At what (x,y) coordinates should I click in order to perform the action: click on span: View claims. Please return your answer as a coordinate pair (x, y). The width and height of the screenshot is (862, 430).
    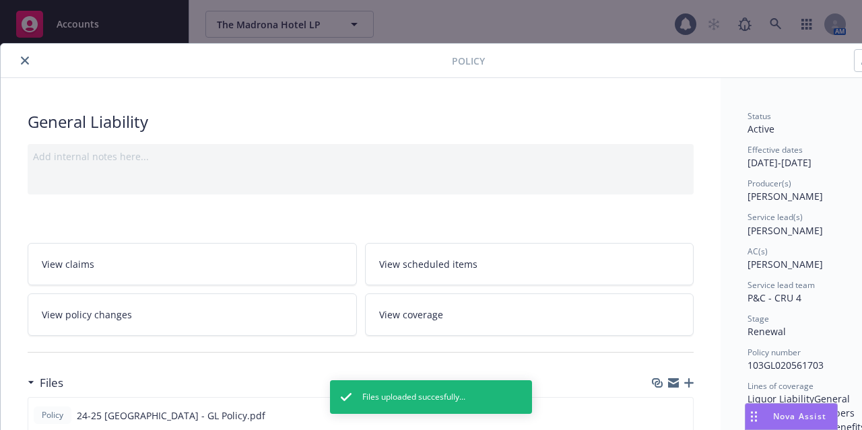
    Looking at the image, I should click on (68, 264).